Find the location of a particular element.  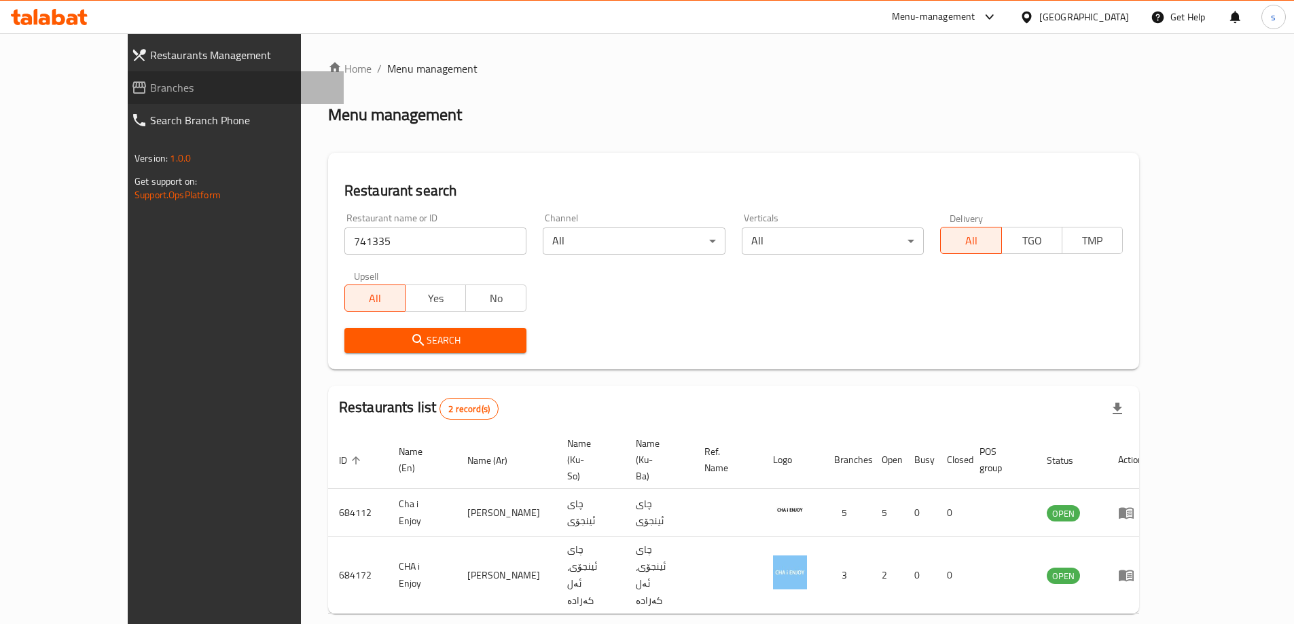

a: Restaurants Management is located at coordinates (232, 55).